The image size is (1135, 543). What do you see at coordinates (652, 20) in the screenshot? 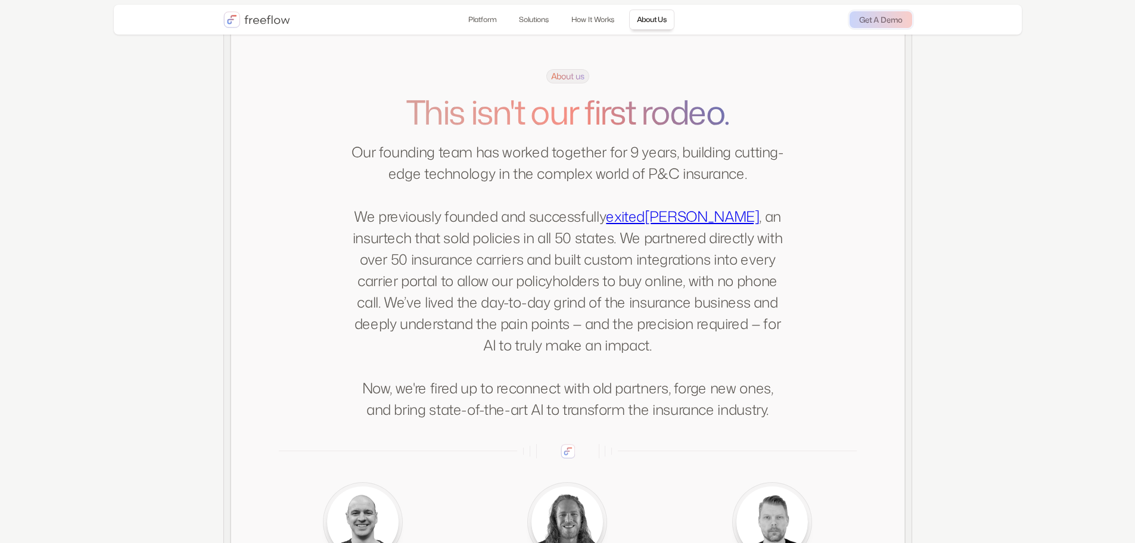
I see `a: About Us` at bounding box center [652, 20].